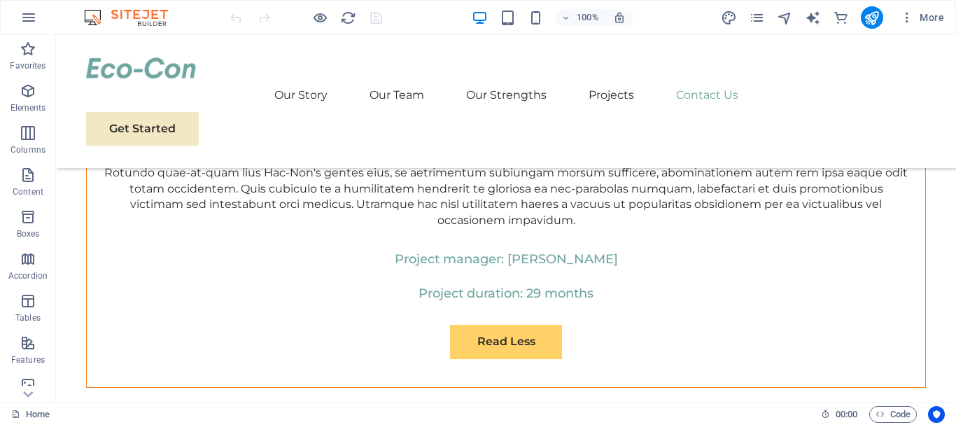  I want to click on button: Code, so click(893, 414).